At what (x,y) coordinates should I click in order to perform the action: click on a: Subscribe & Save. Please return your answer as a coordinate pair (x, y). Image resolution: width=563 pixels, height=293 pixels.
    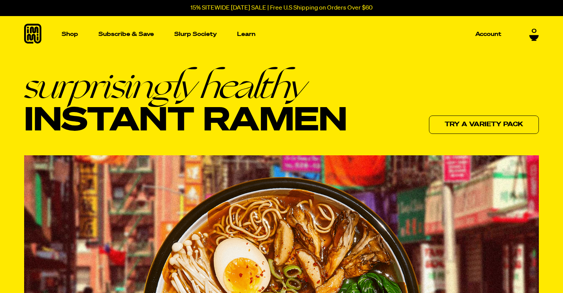
    Looking at the image, I should click on (126, 34).